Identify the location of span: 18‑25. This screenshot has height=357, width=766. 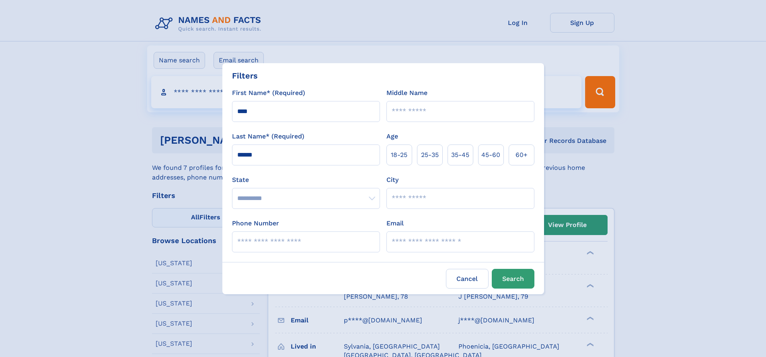
(399, 155).